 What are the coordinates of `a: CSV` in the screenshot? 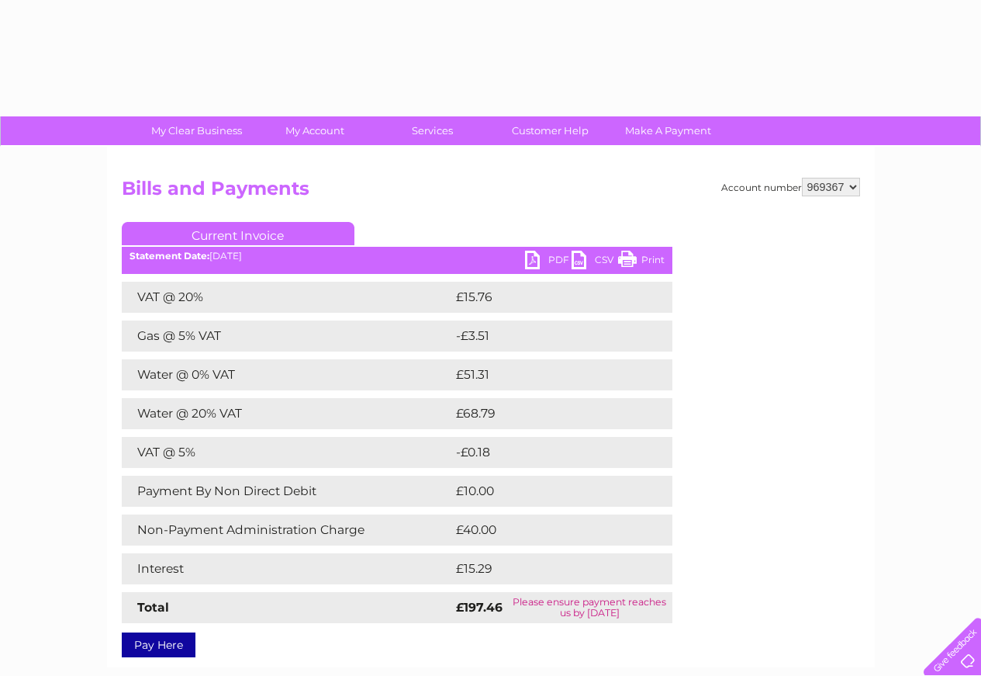 It's located at (595, 261).